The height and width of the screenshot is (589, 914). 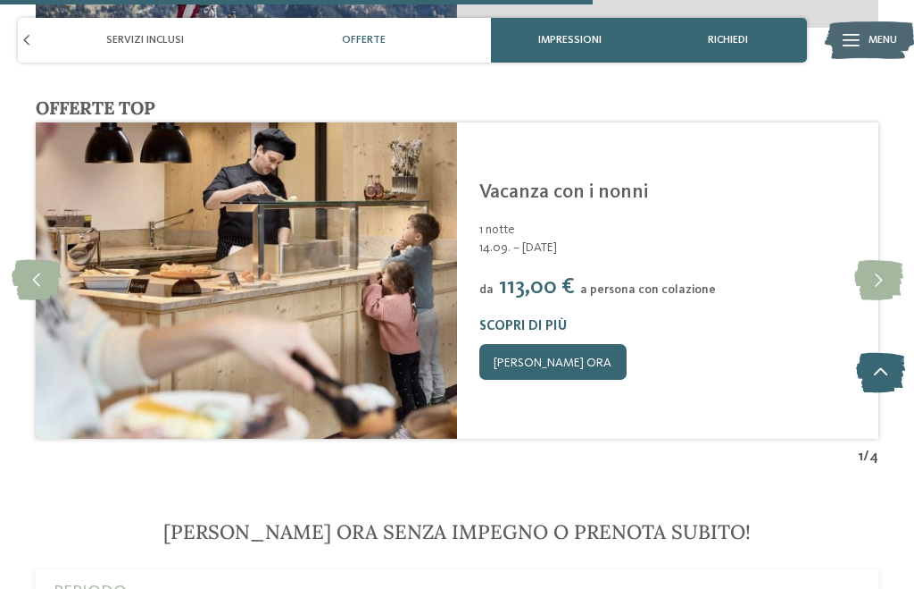 What do you see at coordinates (487, 289) in the screenshot?
I see `span: da` at bounding box center [487, 289].